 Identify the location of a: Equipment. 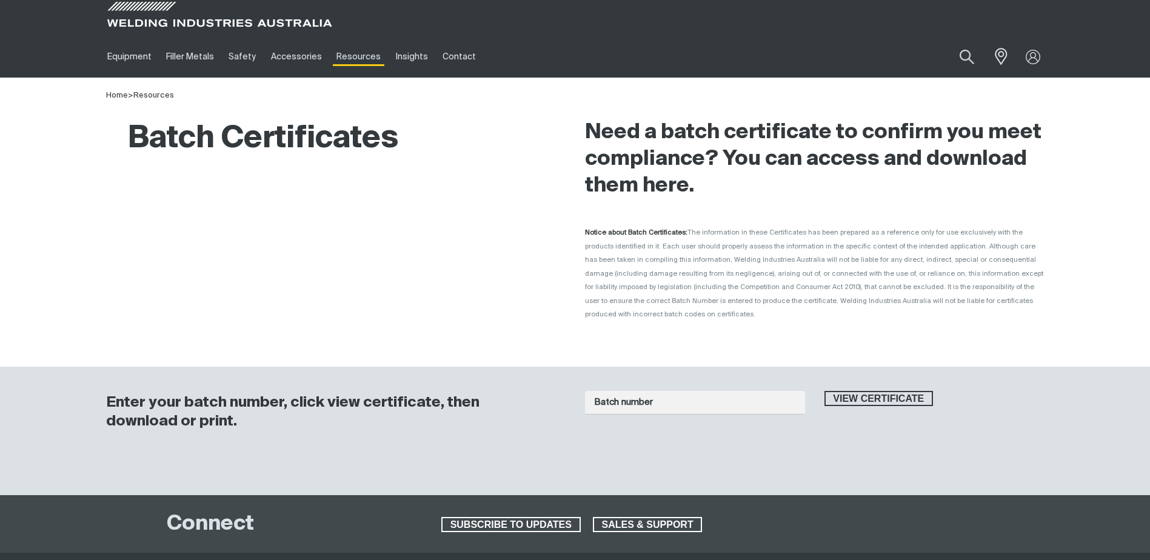
(129, 56).